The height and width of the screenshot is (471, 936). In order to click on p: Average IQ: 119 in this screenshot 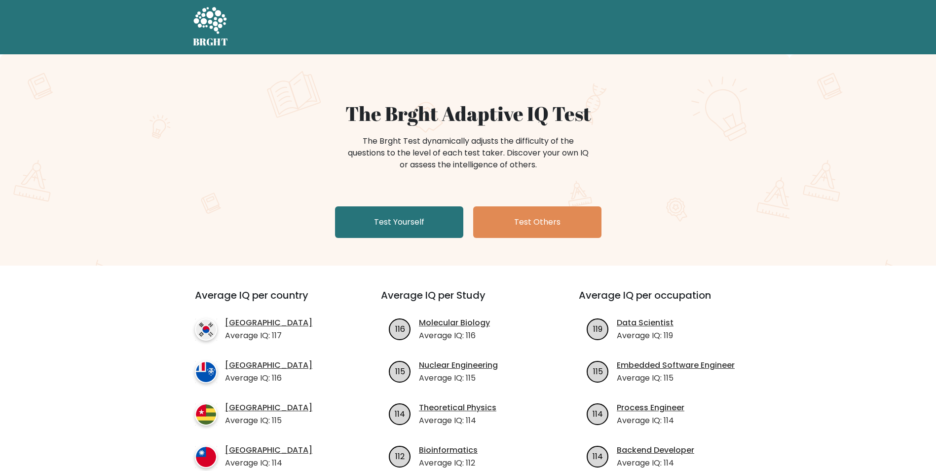, I will do `click(645, 335)`.